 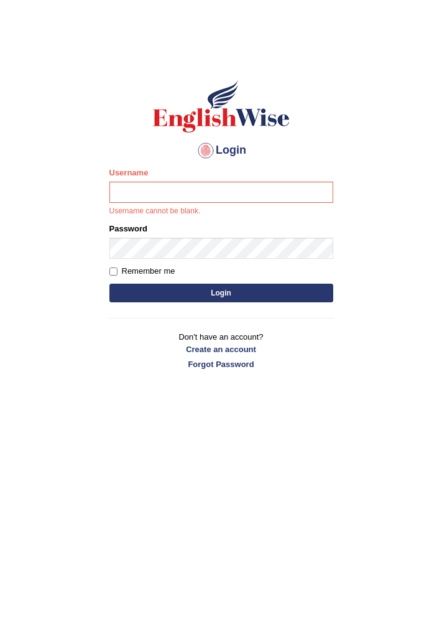 What do you see at coordinates (221, 106) in the screenshot?
I see `img: Logo of English Wise sign in for intelligent practice with AI` at bounding box center [221, 106].